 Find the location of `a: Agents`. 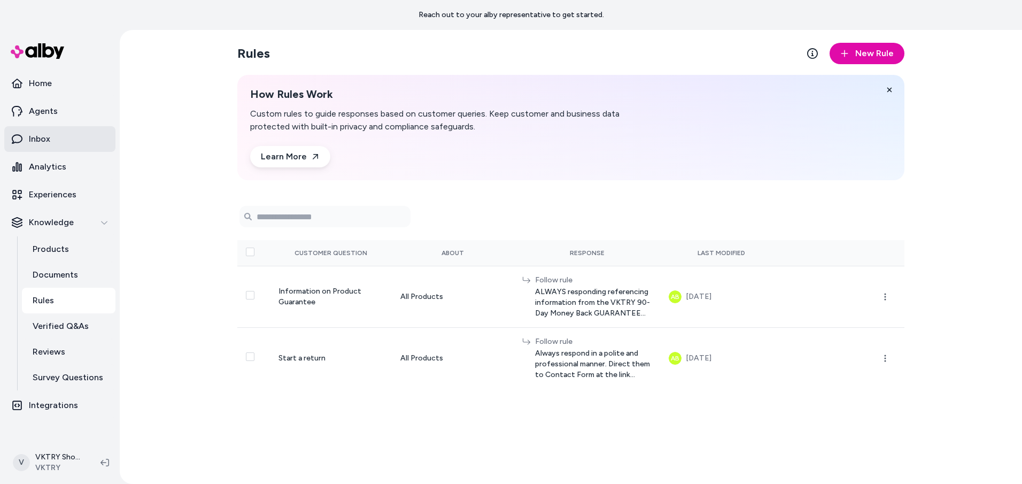

a: Agents is located at coordinates (60, 111).